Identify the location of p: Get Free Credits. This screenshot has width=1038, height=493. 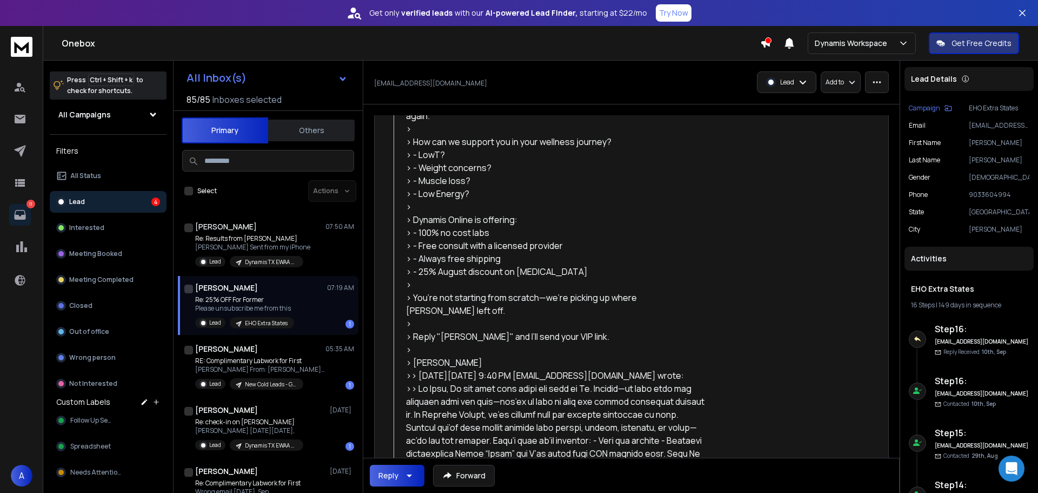
(981, 43).